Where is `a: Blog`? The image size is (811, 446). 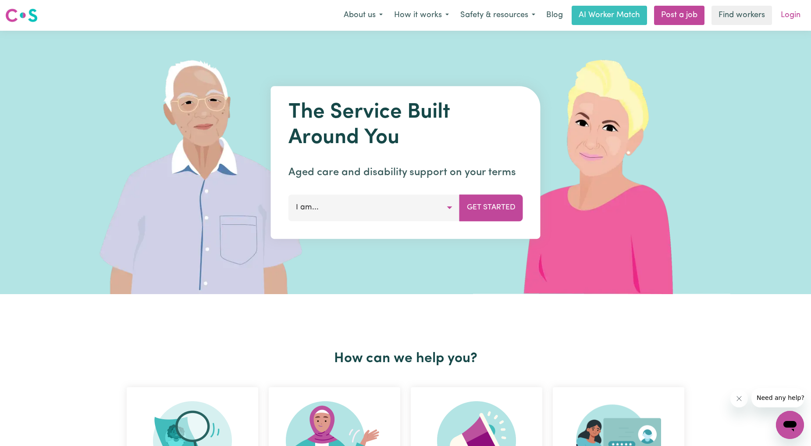
a: Blog is located at coordinates (555, 15).